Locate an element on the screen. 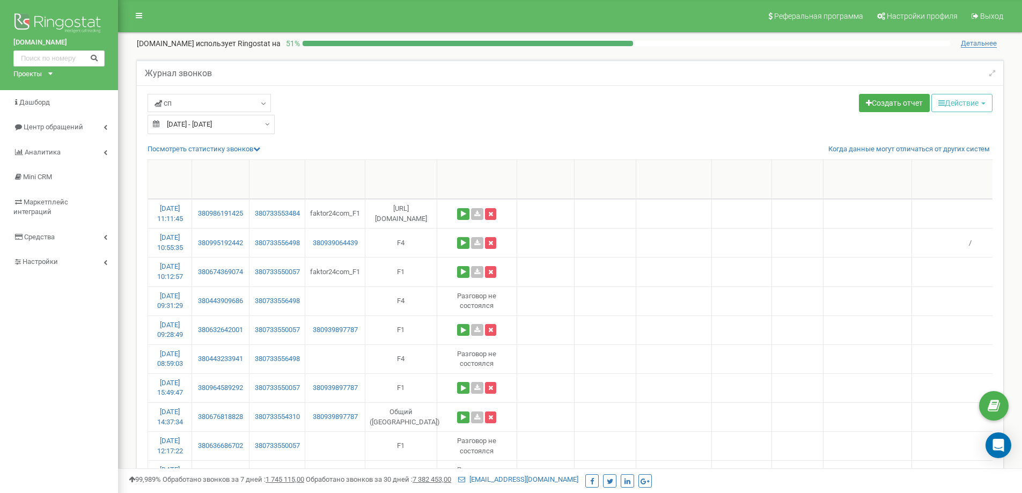 Image resolution: width=1022 pixels, height=493 pixels. a: 380443909686 is located at coordinates (220, 301).